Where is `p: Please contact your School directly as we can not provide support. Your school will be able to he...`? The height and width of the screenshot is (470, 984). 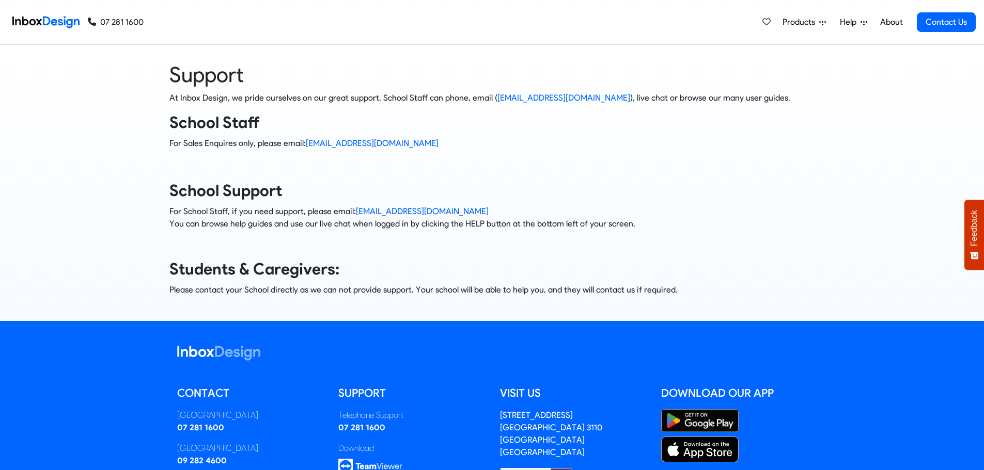 p: Please contact your School directly as we can not provide support. Your school will be able to he... is located at coordinates (492, 290).